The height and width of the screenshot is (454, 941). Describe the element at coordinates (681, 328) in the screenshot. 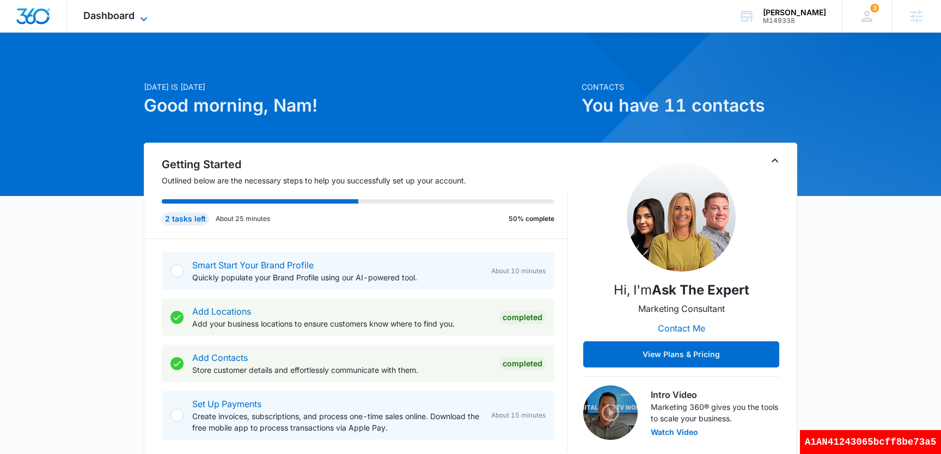

I see `button: Contact Me` at that location.